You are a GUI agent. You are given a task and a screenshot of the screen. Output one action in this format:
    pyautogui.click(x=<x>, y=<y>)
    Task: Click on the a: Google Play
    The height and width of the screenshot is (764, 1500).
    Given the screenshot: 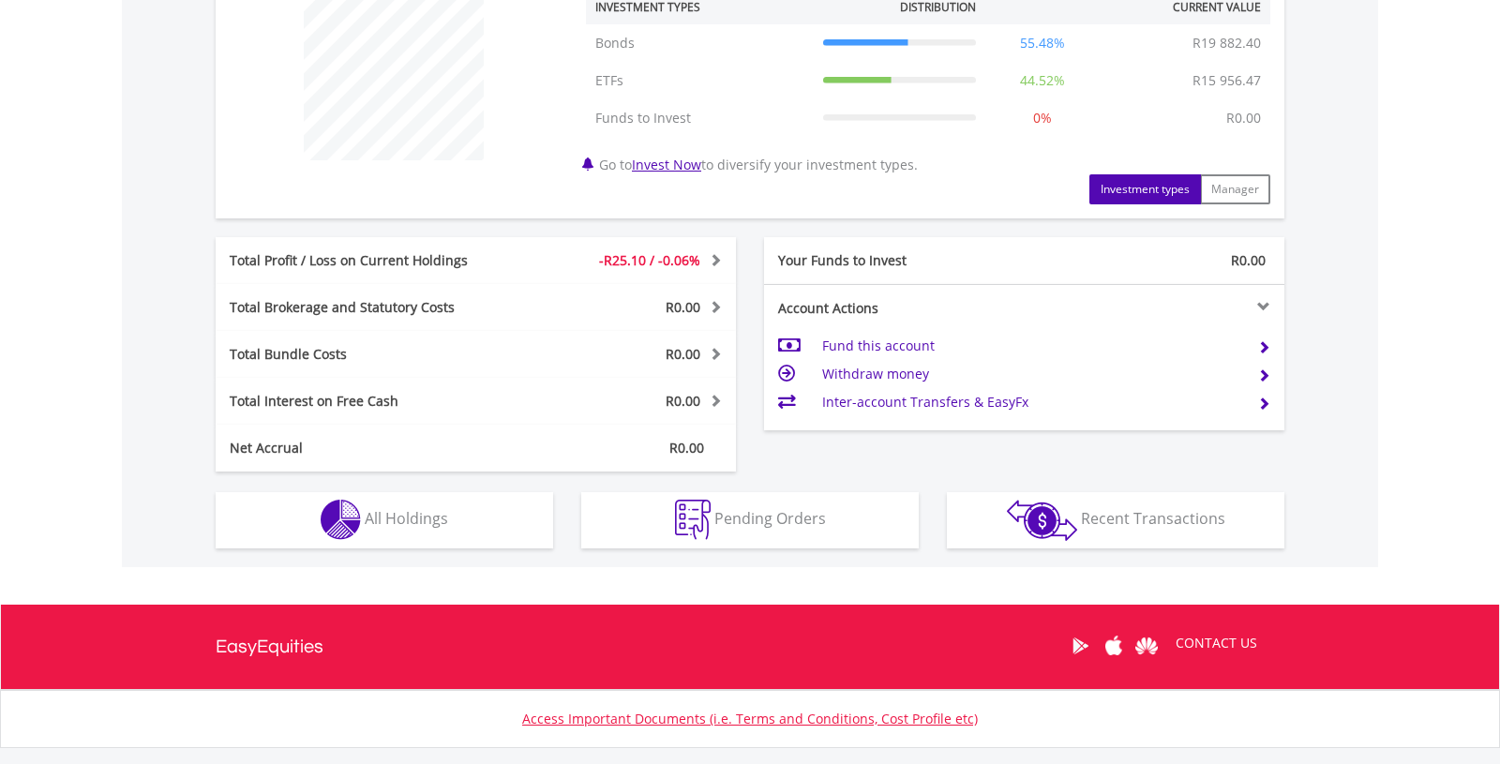 What is the action you would take?
    pyautogui.click(x=1080, y=646)
    